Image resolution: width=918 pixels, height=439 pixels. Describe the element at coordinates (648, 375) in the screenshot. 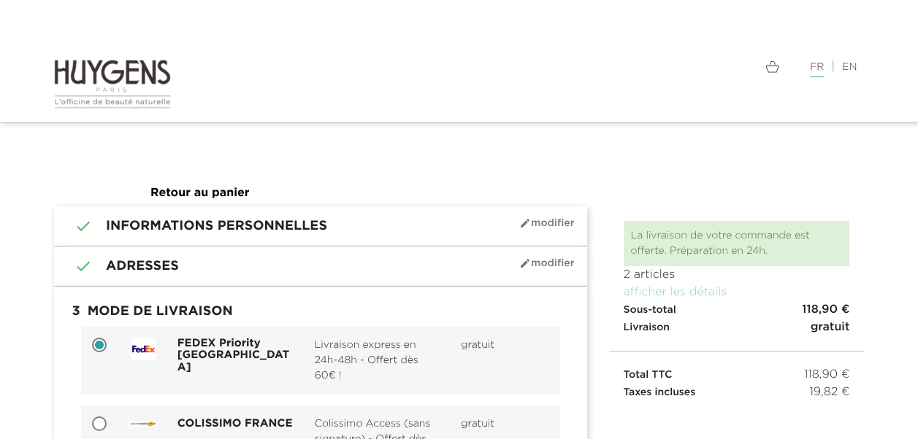

I see `span: Total TTC` at that location.